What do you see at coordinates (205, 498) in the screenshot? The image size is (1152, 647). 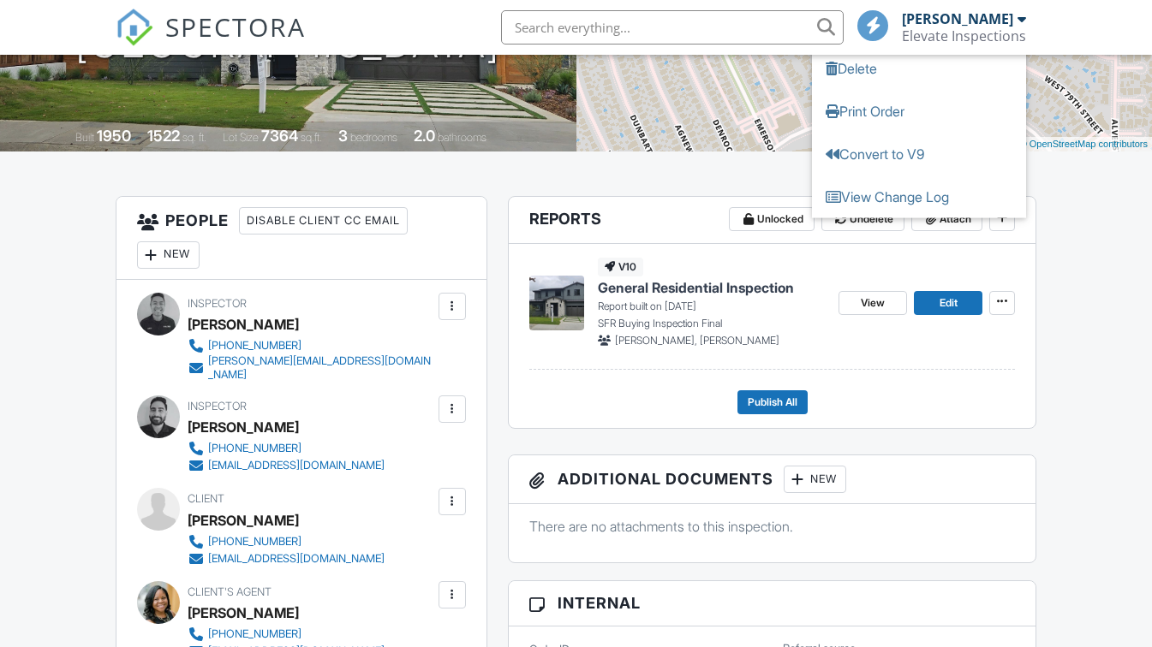 I see `span: Client` at bounding box center [205, 498].